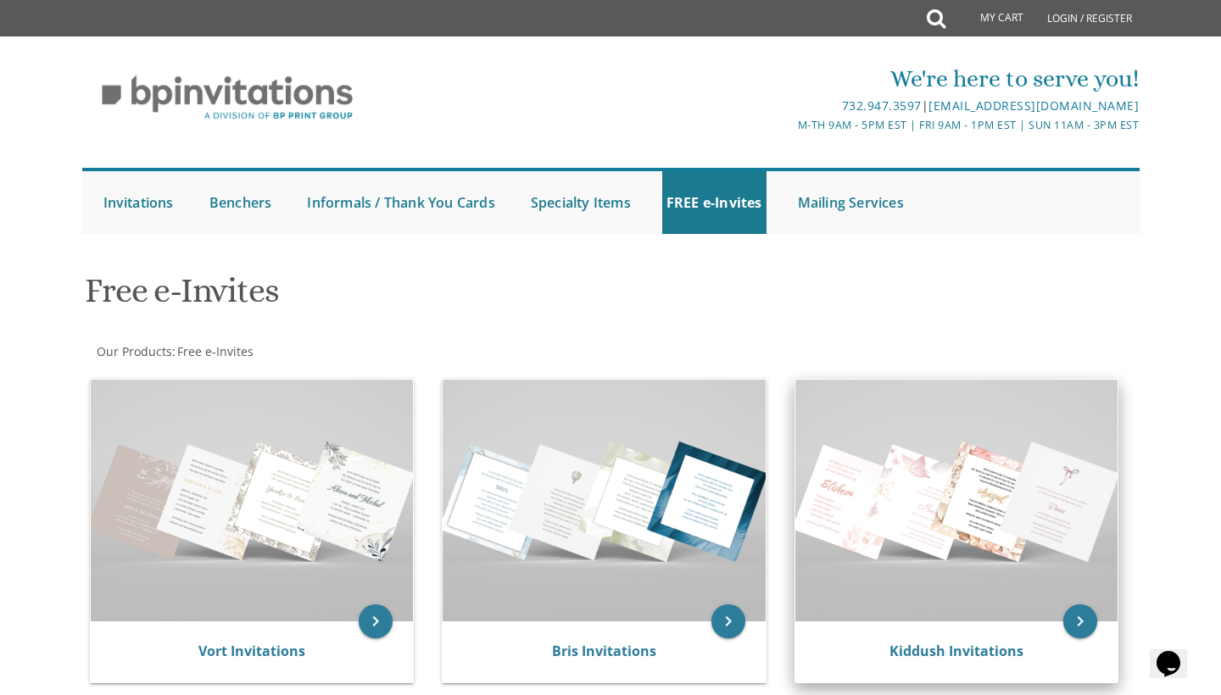 The width and height of the screenshot is (1221, 695). I want to click on h1: Free e-Invites, so click(431, 297).